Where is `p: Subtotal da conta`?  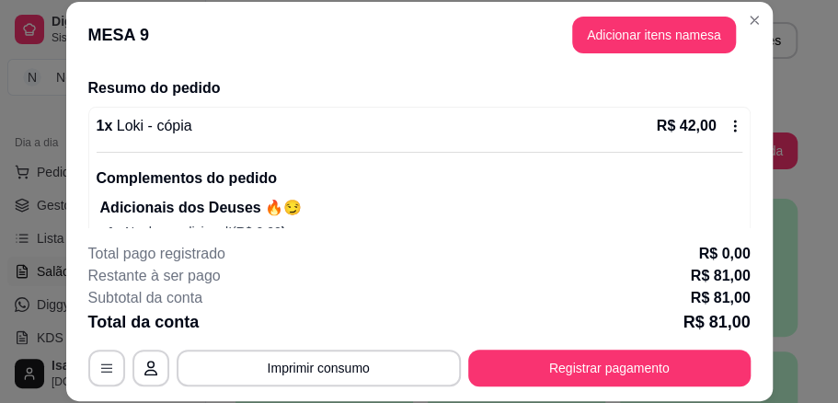
p: Subtotal da conta is located at coordinates (145, 298).